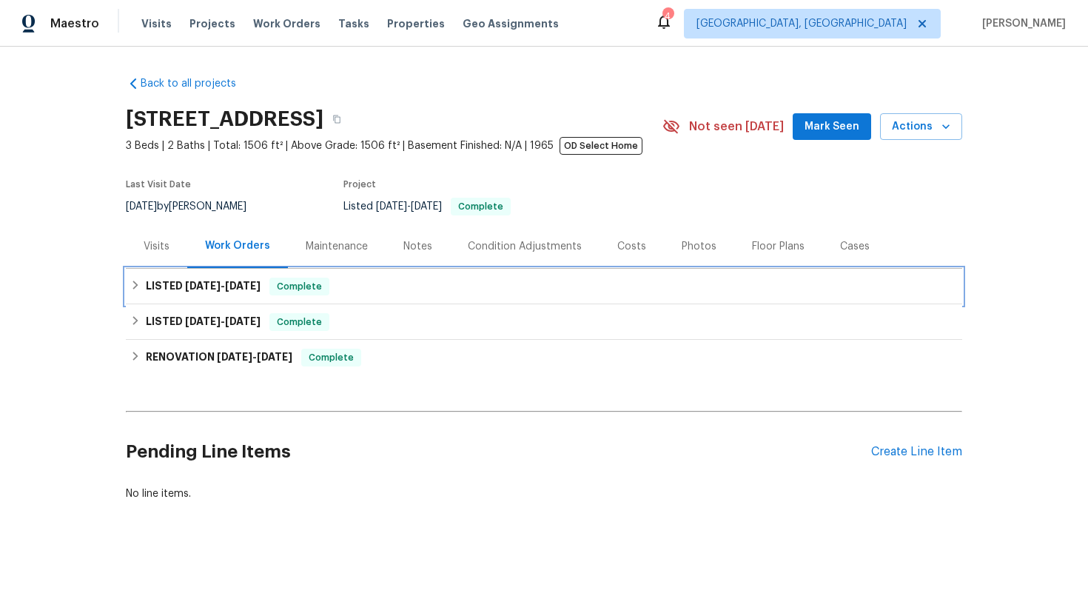 This screenshot has width=1088, height=616. I want to click on div: 4, so click(667, 16).